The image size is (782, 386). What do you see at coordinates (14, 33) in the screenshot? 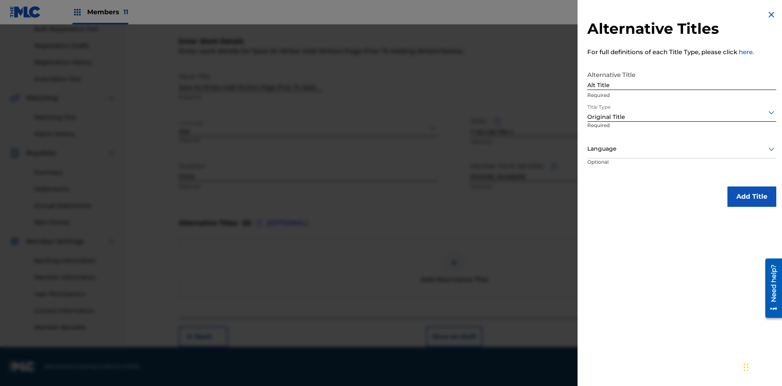
I see `div: Open Resource Center` at bounding box center [14, 33].